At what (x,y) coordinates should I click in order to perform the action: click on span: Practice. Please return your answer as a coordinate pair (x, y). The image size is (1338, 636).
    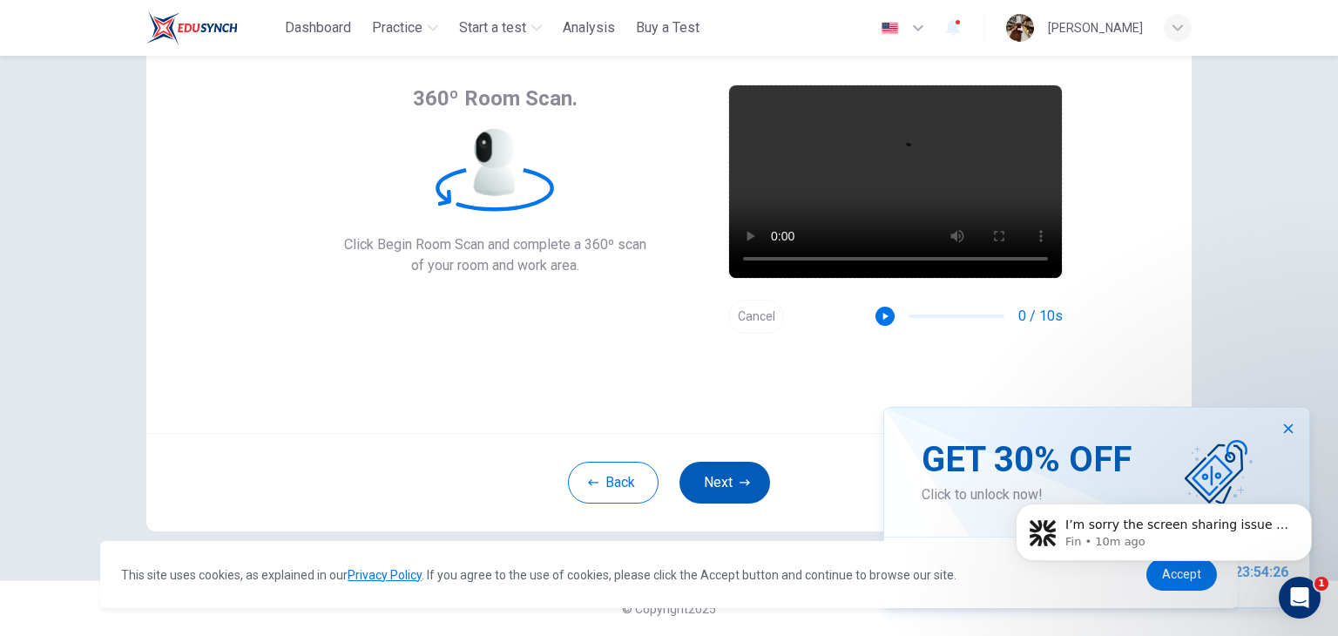
    Looking at the image, I should click on (397, 28).